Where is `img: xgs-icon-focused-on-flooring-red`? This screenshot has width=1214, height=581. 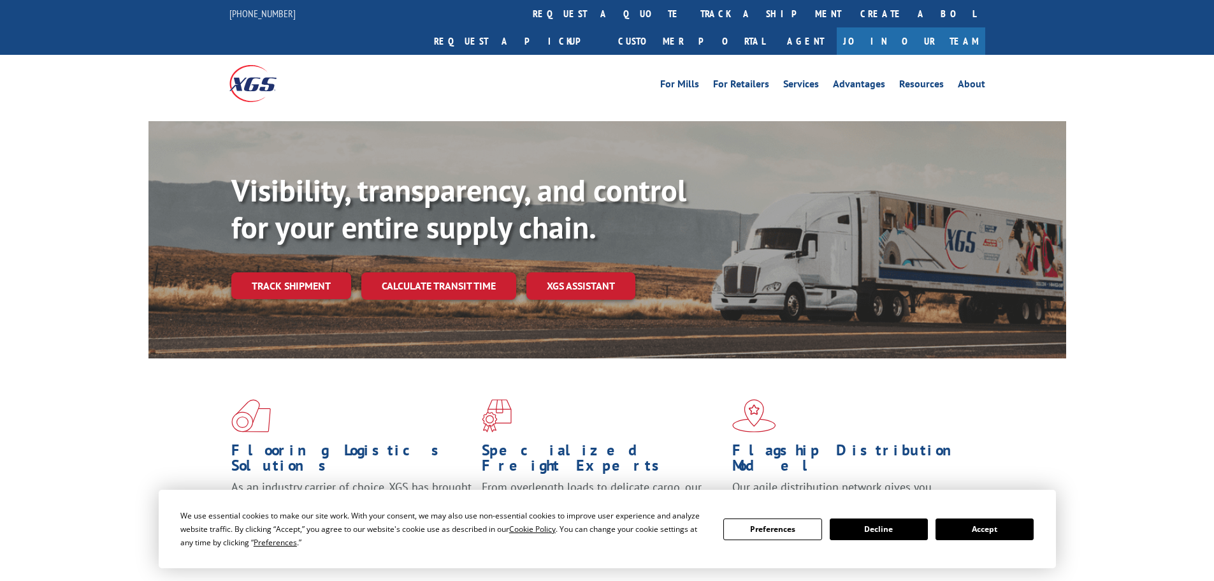
img: xgs-icon-focused-on-flooring-red is located at coordinates (497, 416).